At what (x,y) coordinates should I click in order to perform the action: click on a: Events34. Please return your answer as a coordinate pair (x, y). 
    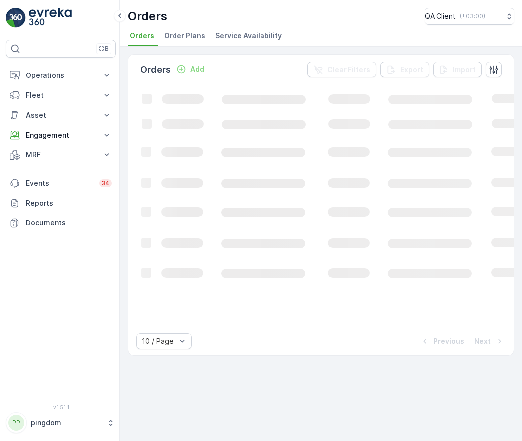
    Looking at the image, I should click on (61, 183).